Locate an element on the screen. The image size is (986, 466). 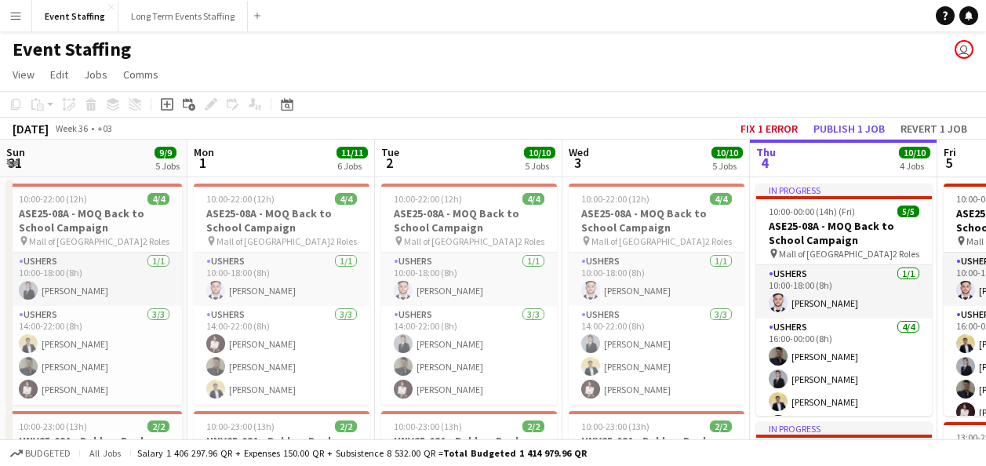
div: 6 Jobs is located at coordinates (352, 165).